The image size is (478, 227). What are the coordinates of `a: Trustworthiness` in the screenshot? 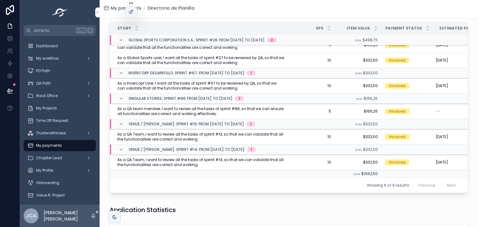 It's located at (60, 133).